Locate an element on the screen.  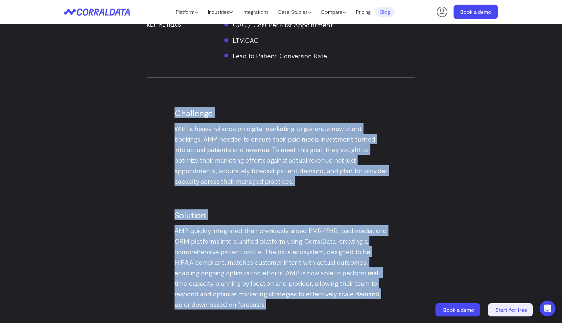
div: Open Intercom Messenger is located at coordinates (548, 308).